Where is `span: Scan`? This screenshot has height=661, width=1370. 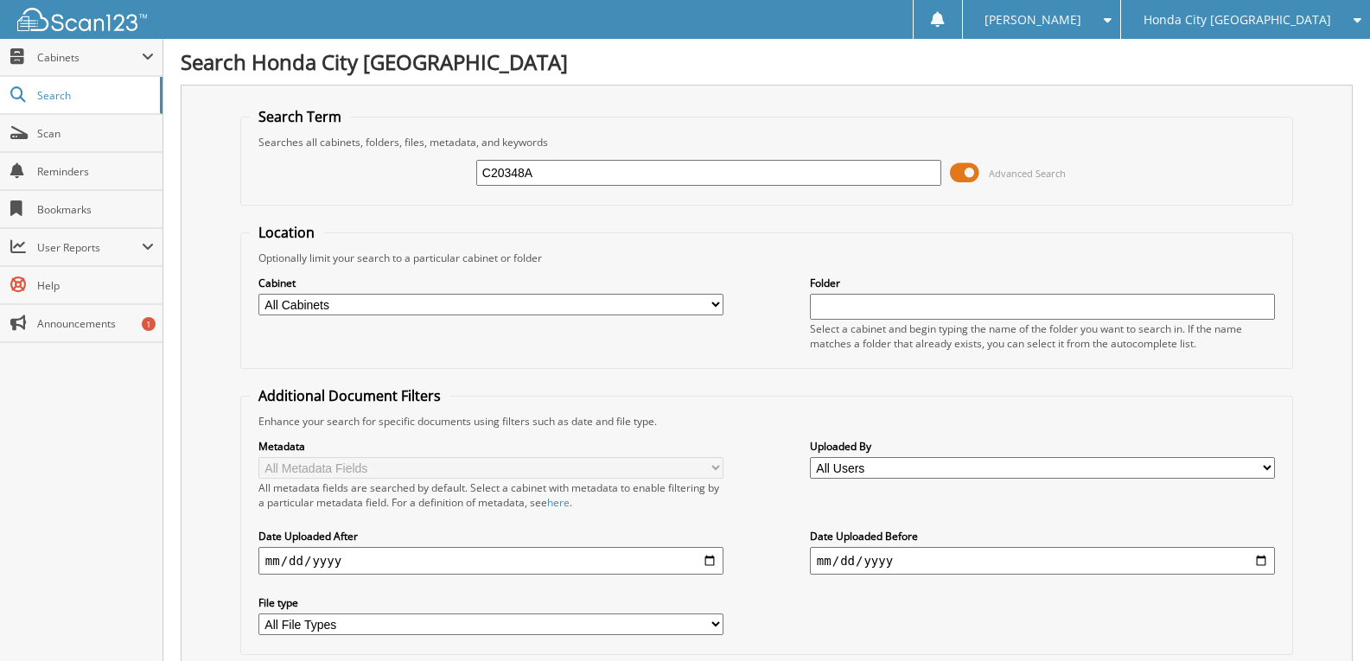 span: Scan is located at coordinates (95, 133).